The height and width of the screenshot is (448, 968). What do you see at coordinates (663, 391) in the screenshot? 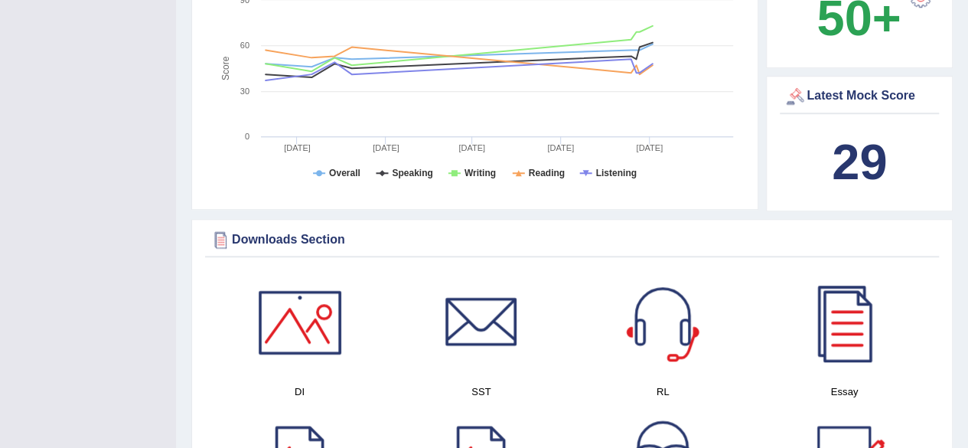
I see `h4: RL` at bounding box center [663, 391].